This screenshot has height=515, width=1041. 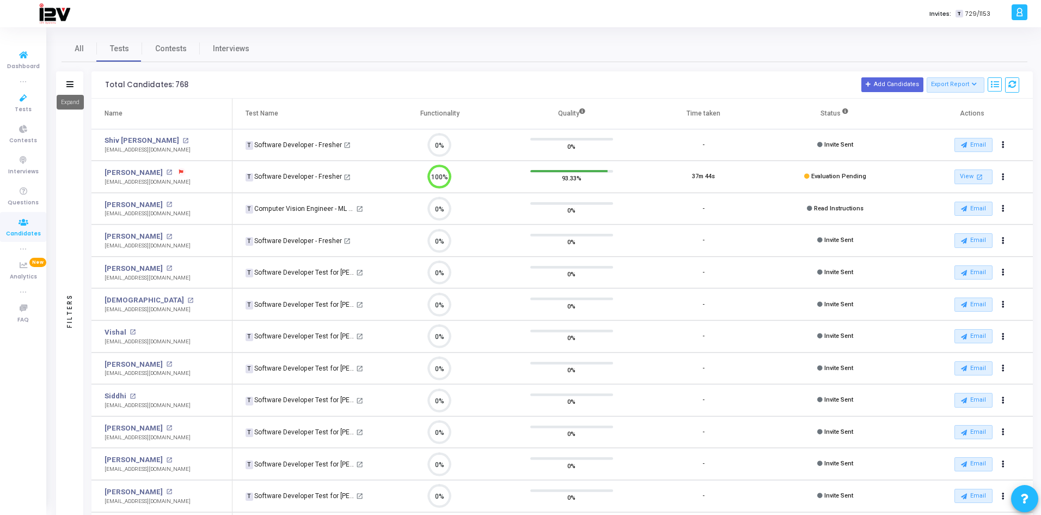 I want to click on div: Time taken, so click(x=704, y=113).